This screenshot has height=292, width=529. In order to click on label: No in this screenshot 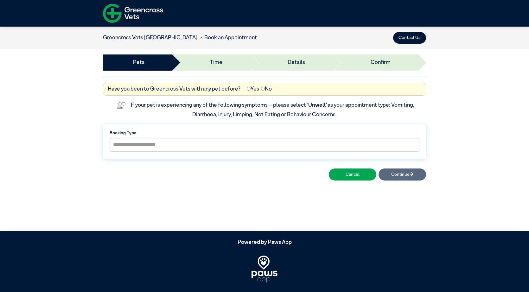, I will do `click(267, 89)`.